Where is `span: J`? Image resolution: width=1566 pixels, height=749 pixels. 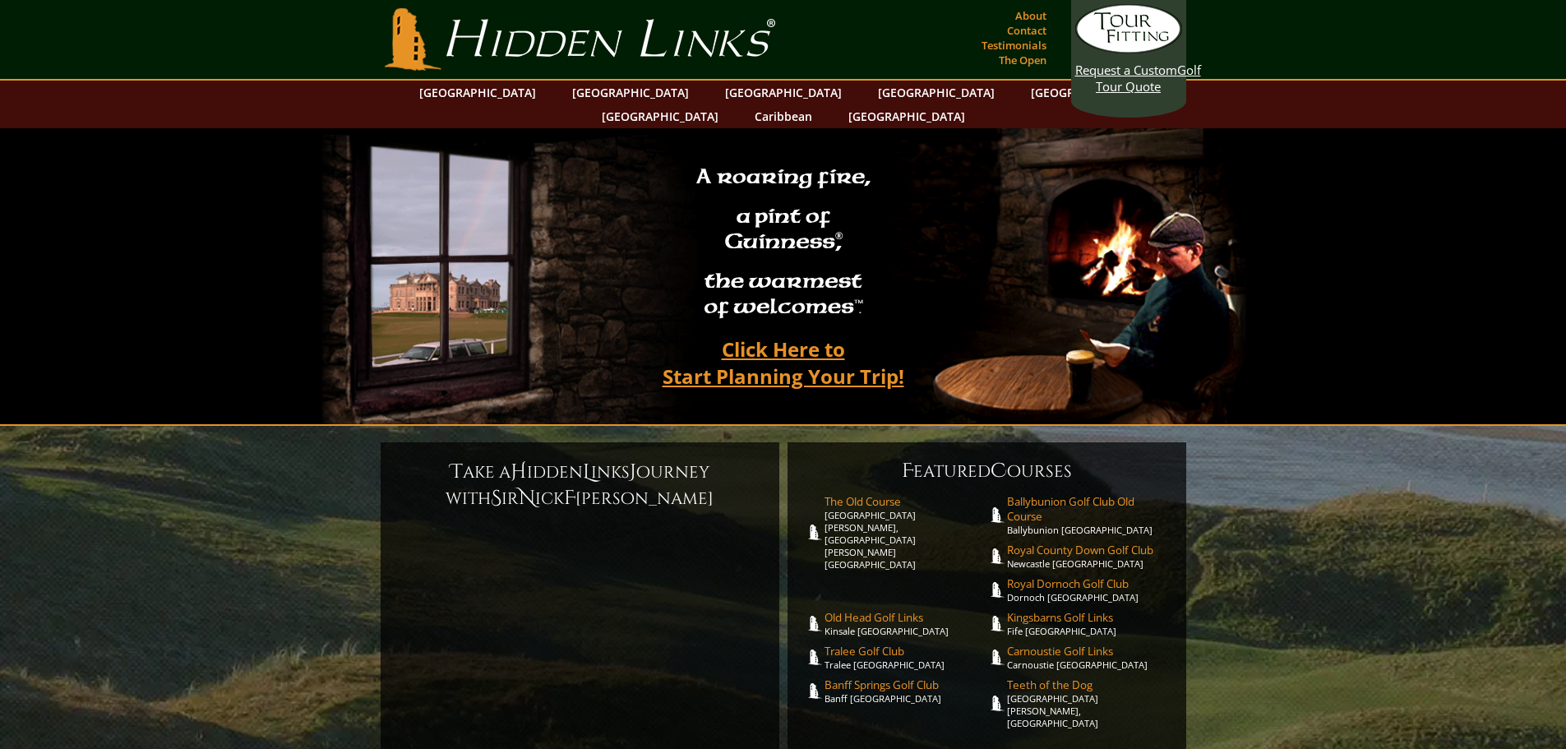 span: J is located at coordinates (633, 472).